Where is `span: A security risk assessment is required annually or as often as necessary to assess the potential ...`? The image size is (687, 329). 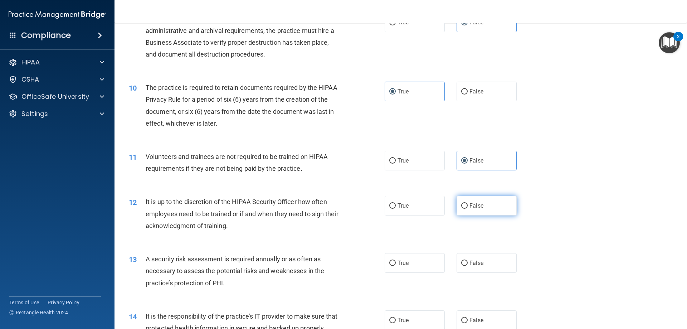 span: A security risk assessment is required annually or as often as necessary to assess the potential ... is located at coordinates (235, 270).